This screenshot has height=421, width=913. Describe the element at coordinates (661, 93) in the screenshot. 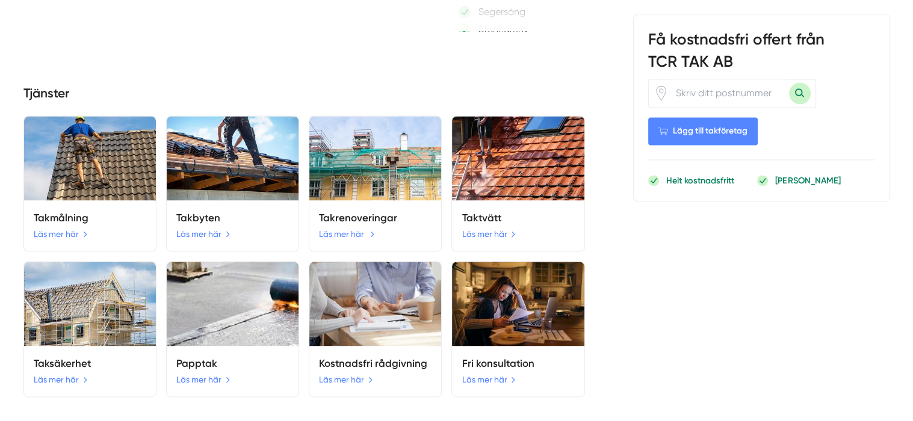

I see `svg: Pin / Karta` at that location.